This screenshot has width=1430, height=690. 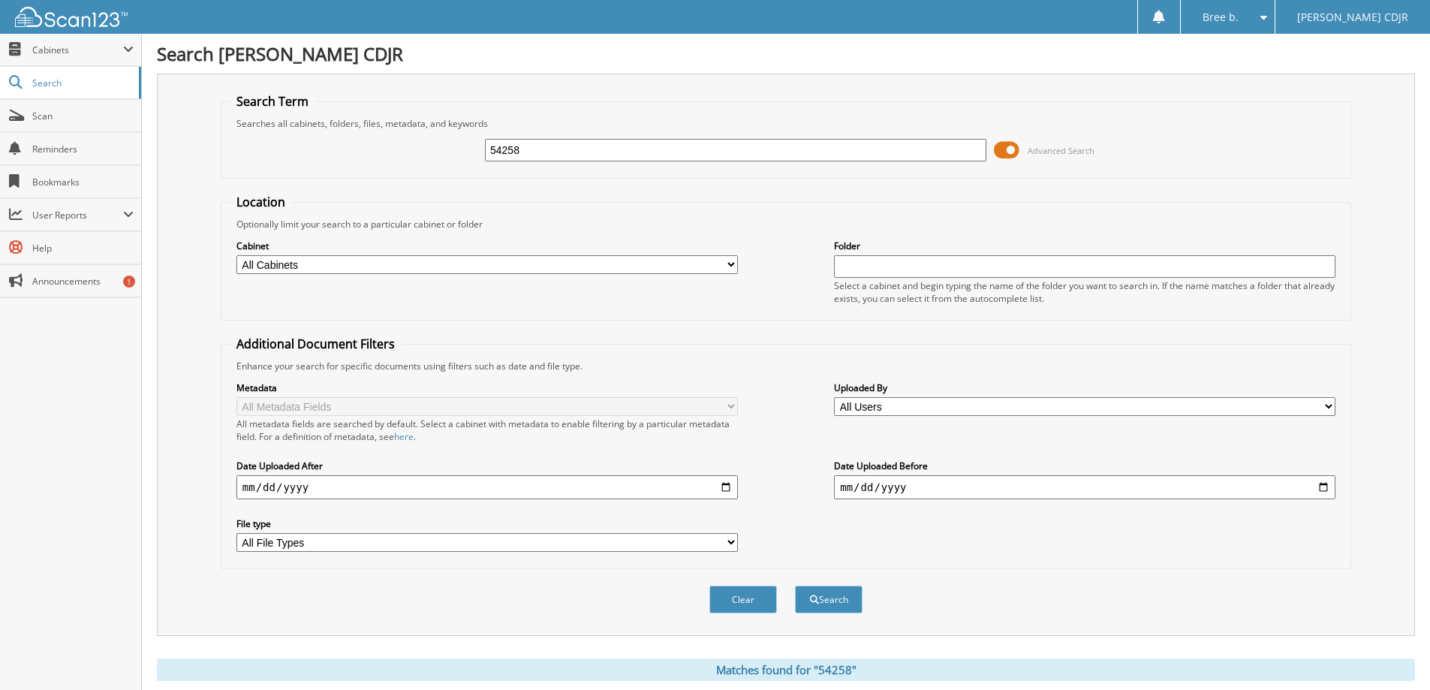 What do you see at coordinates (83, 248) in the screenshot?
I see `span: Help` at bounding box center [83, 248].